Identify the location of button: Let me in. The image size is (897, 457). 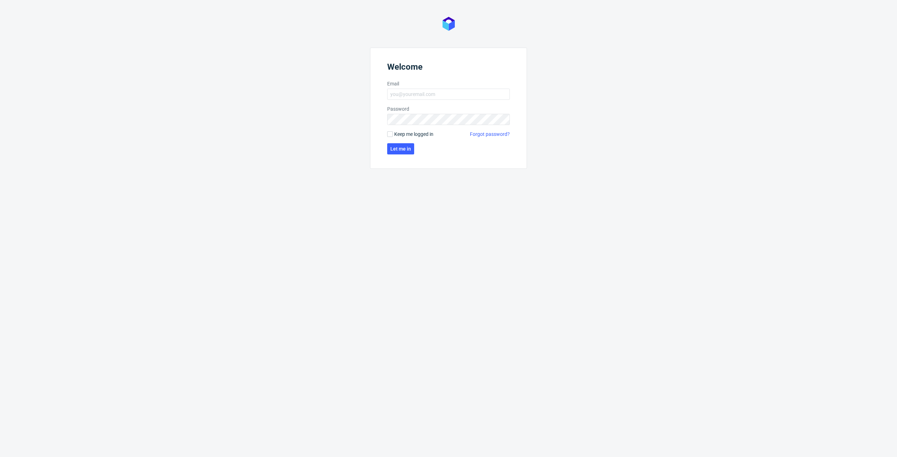
(400, 149).